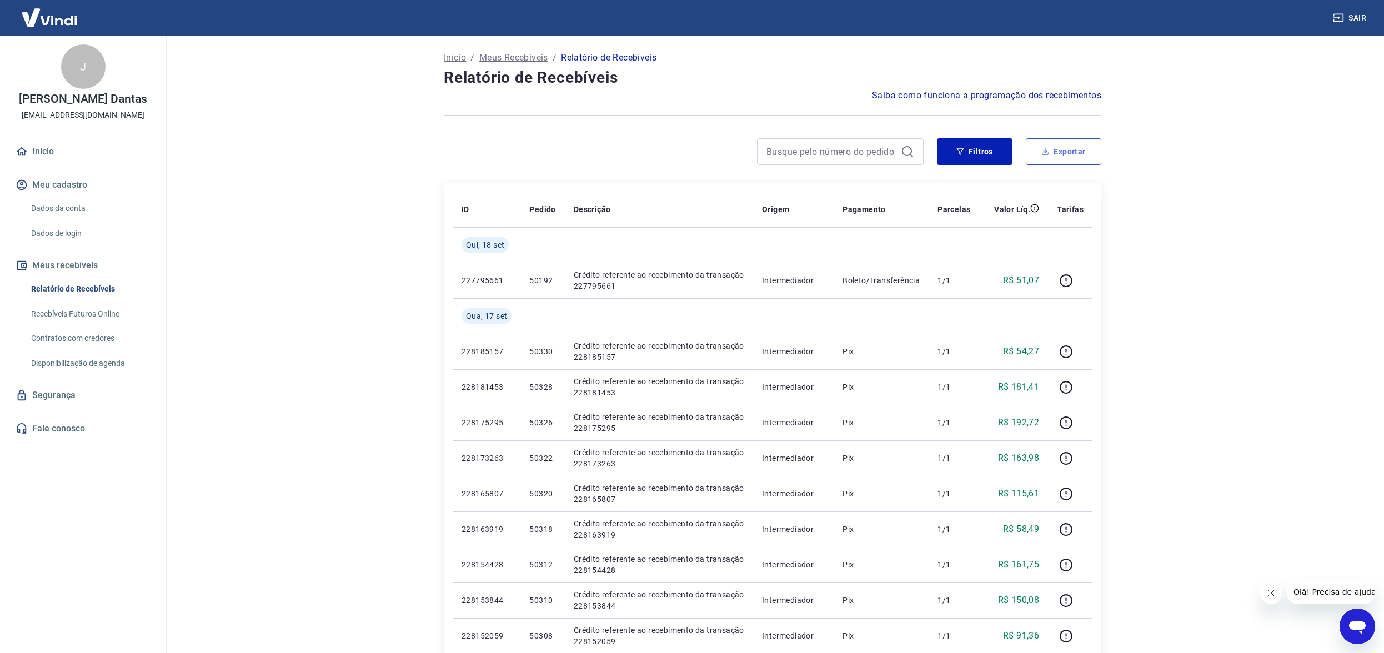 The width and height of the screenshot is (1384, 653). Describe the element at coordinates (89, 289) in the screenshot. I see `a: Relatório de Recebíveis` at that location.